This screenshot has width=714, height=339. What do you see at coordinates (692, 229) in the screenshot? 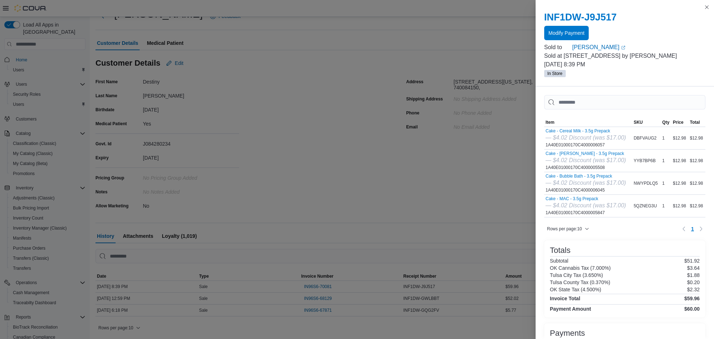
I see `ul: Pagination for table: MemoryTable from EuiInMemoryTable` at bounding box center [692, 229].